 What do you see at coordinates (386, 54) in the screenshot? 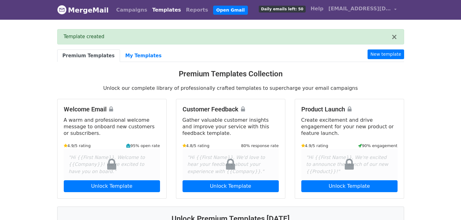
I see `a: New template` at bounding box center [386, 54].